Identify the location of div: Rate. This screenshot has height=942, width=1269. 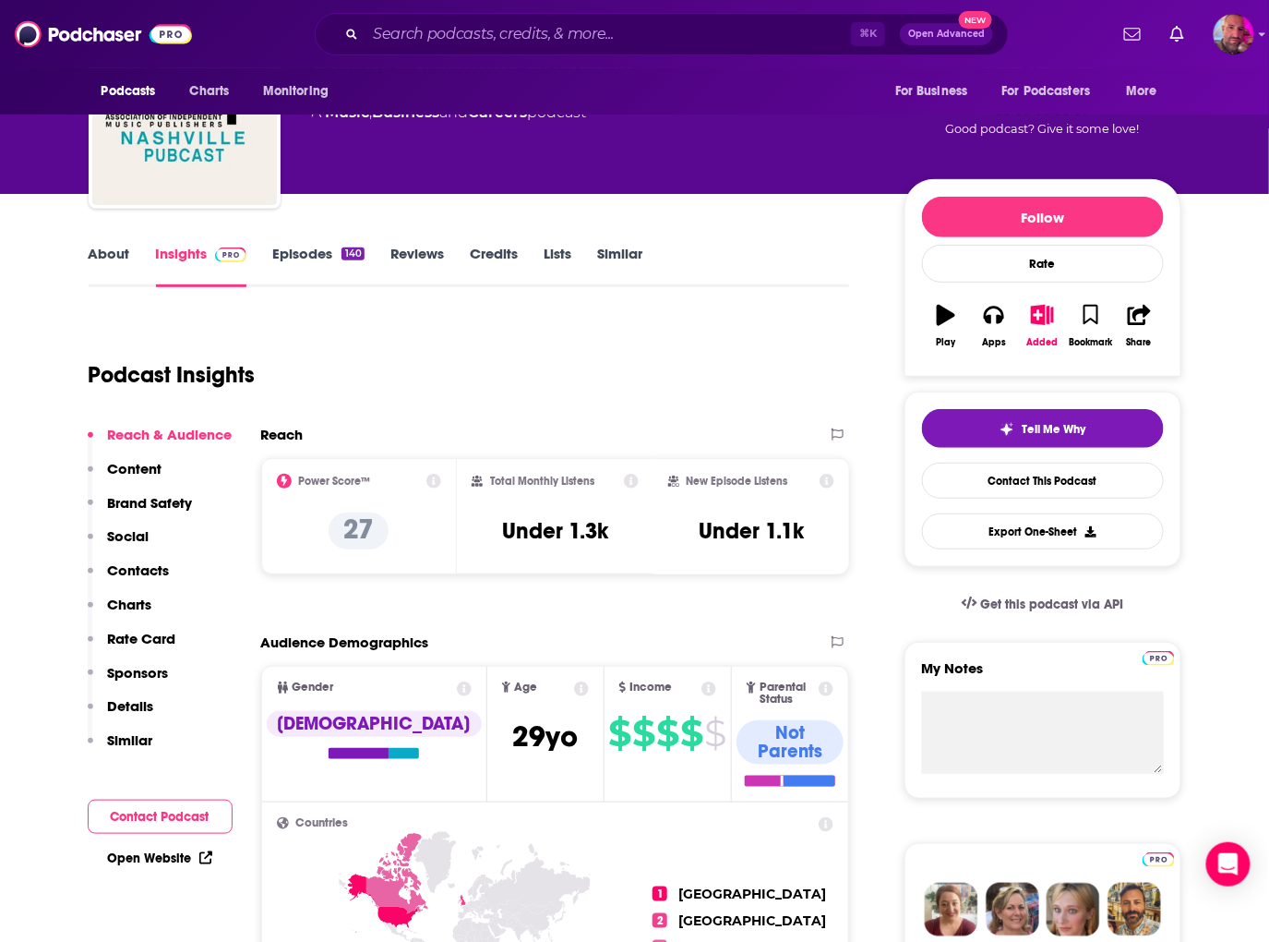
(1043, 263).